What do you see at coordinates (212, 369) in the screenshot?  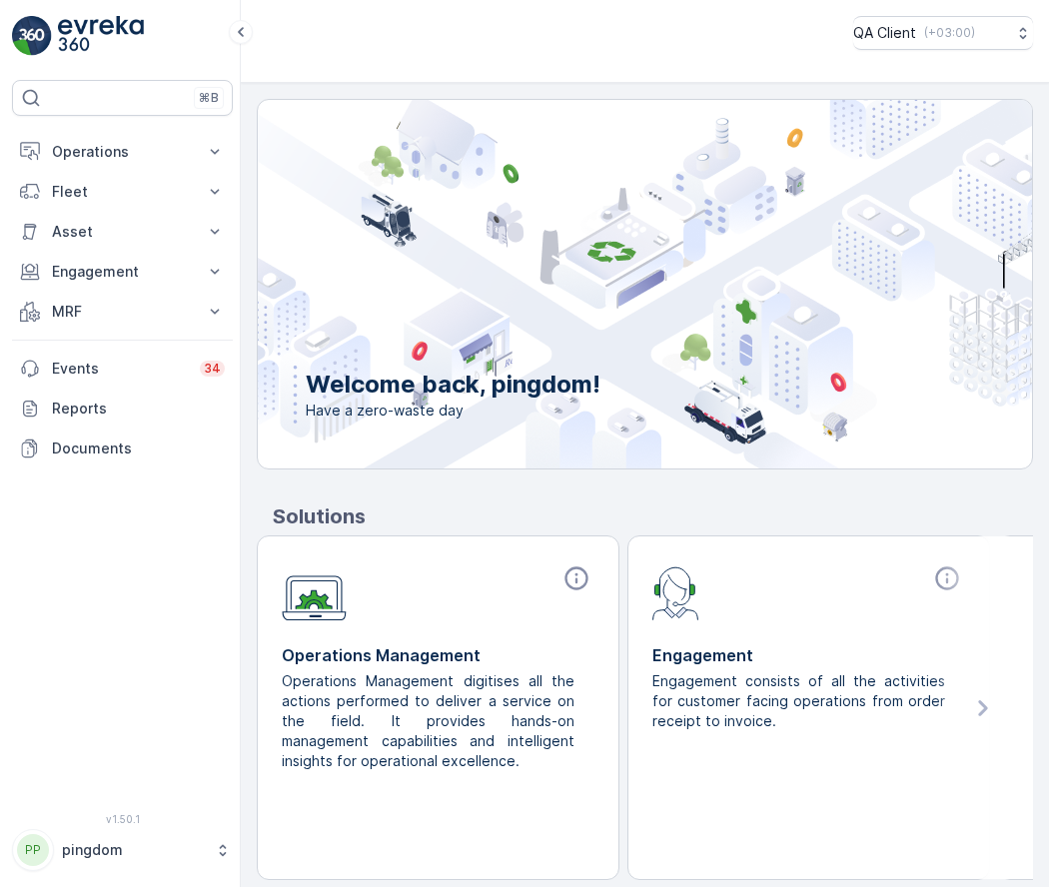 I see `p: 34` at bounding box center [212, 369].